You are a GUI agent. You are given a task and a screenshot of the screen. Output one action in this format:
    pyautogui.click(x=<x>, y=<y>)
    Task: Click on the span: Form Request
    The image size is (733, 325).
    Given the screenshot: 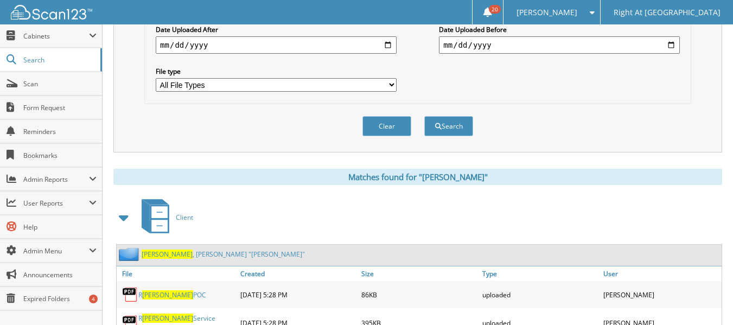 What is the action you would take?
    pyautogui.click(x=60, y=107)
    